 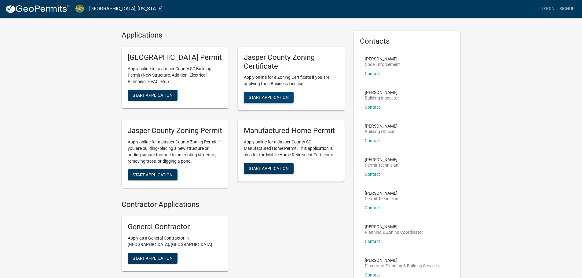 What do you see at coordinates (407, 41) in the screenshot?
I see `h5: Contacts` at bounding box center [407, 41].